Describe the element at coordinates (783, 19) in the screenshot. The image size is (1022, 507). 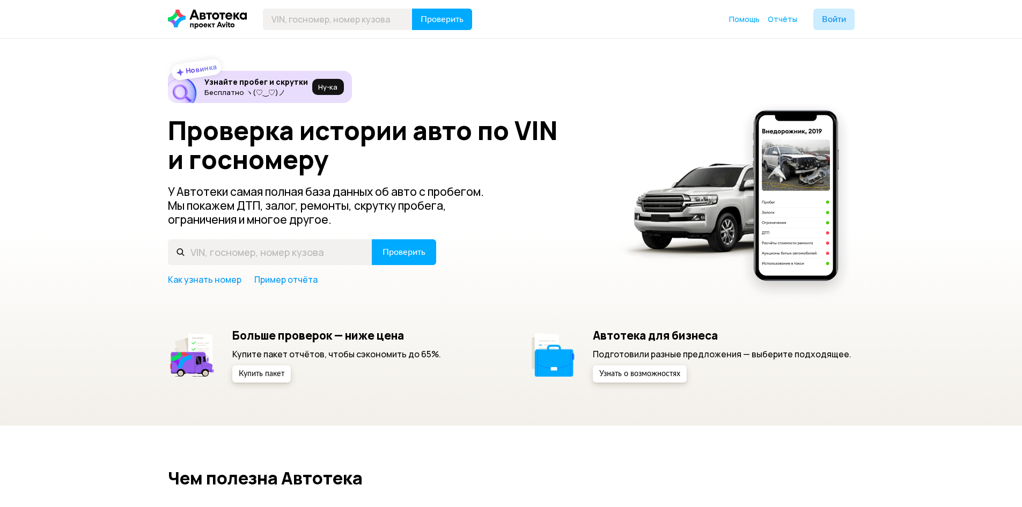
I see `a: Отчёты` at that location.